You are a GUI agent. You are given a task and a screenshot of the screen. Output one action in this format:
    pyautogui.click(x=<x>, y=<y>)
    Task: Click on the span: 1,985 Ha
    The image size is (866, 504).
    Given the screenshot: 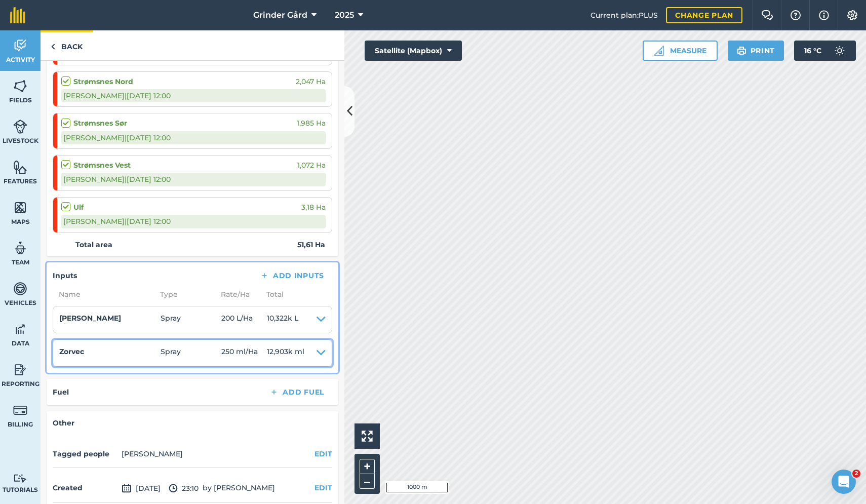 What is the action you would take?
    pyautogui.click(x=311, y=123)
    